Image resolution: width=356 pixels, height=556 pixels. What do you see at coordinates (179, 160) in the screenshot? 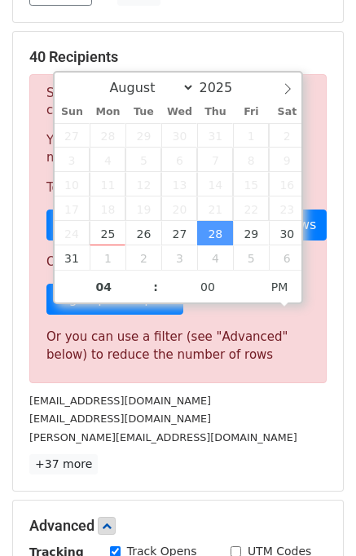
I see `span: August 6, 2025` at bounding box center [179, 160].